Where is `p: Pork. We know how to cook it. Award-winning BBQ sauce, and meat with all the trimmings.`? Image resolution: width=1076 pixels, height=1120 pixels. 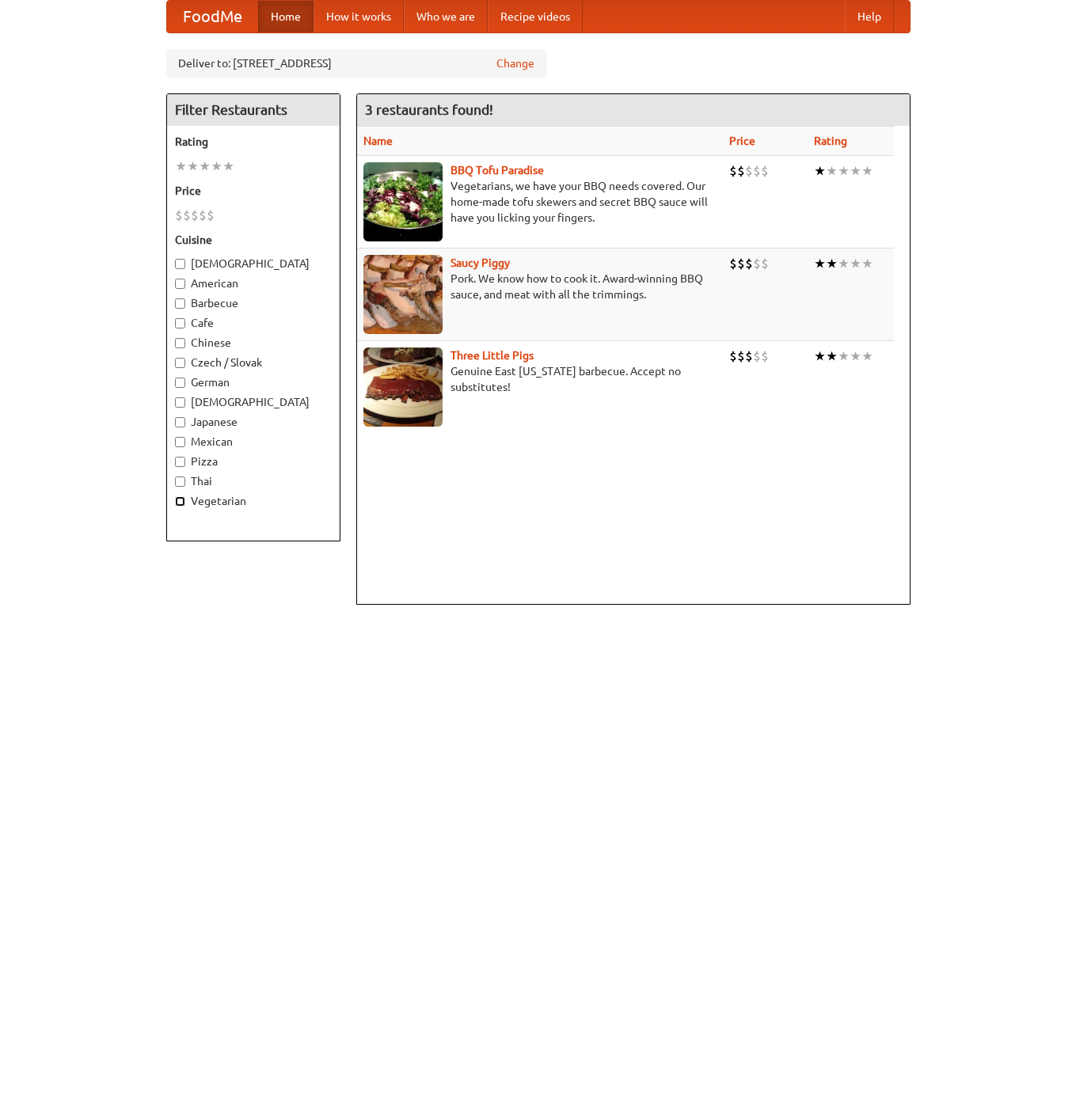
p: Pork. We know how to cook it. Award-winning BBQ sauce, and meat with all the trimmings. is located at coordinates (539, 286).